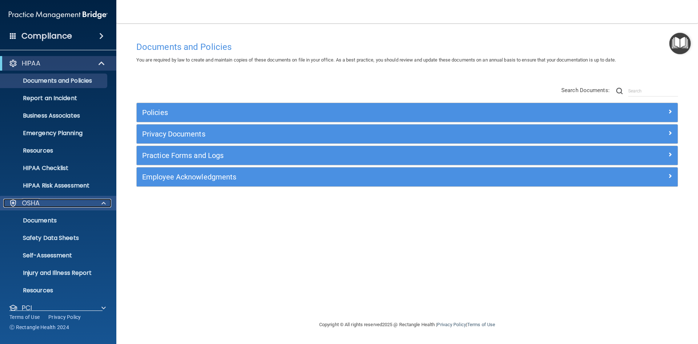 Image resolution: width=698 pixels, height=344 pixels. I want to click on p: Self-Assessment, so click(54, 255).